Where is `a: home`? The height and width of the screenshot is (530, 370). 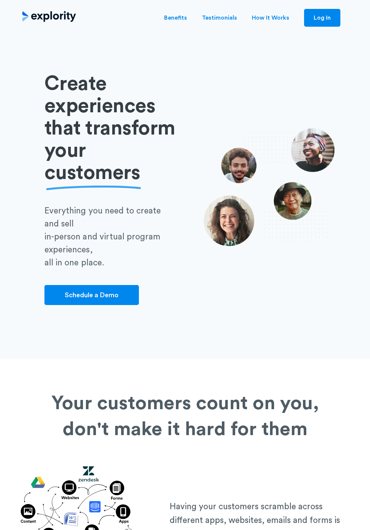
a: home is located at coordinates (49, 18).